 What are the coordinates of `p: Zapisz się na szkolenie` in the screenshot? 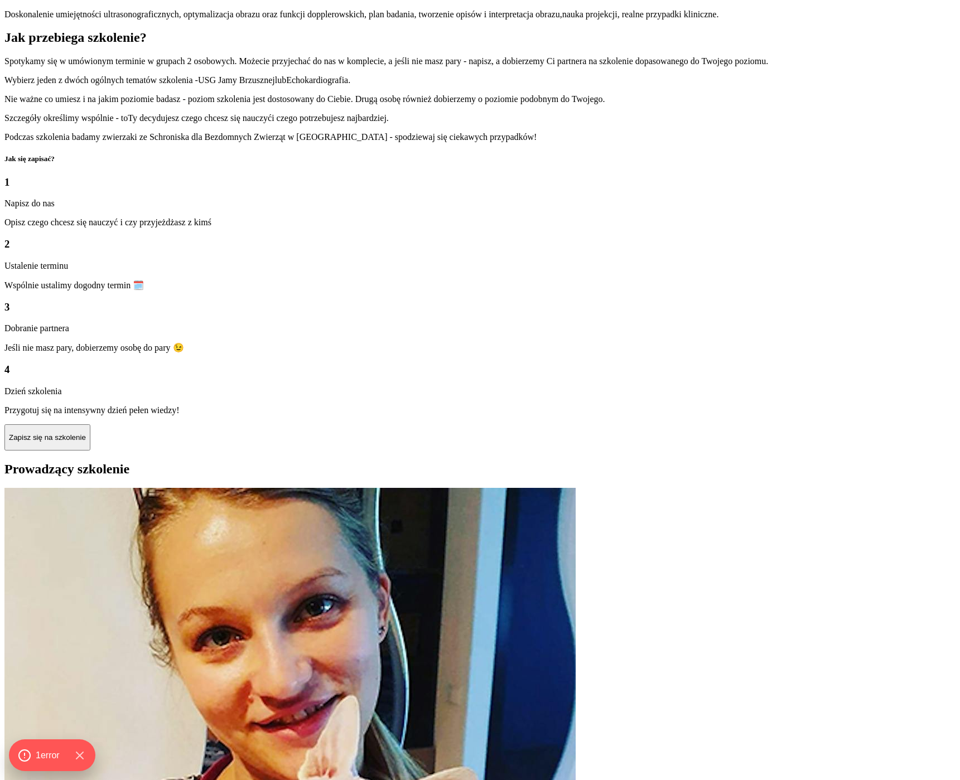 It's located at (47, 437).